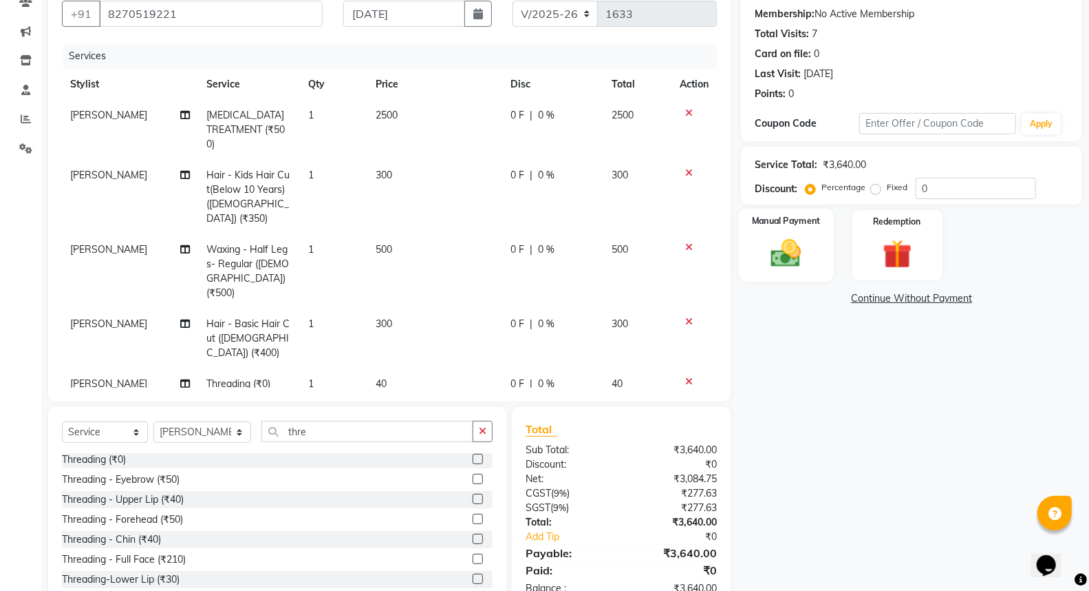 This screenshot has height=591, width=1089. Describe the element at coordinates (912, 14) in the screenshot. I see `div: No Active Membership` at that location.